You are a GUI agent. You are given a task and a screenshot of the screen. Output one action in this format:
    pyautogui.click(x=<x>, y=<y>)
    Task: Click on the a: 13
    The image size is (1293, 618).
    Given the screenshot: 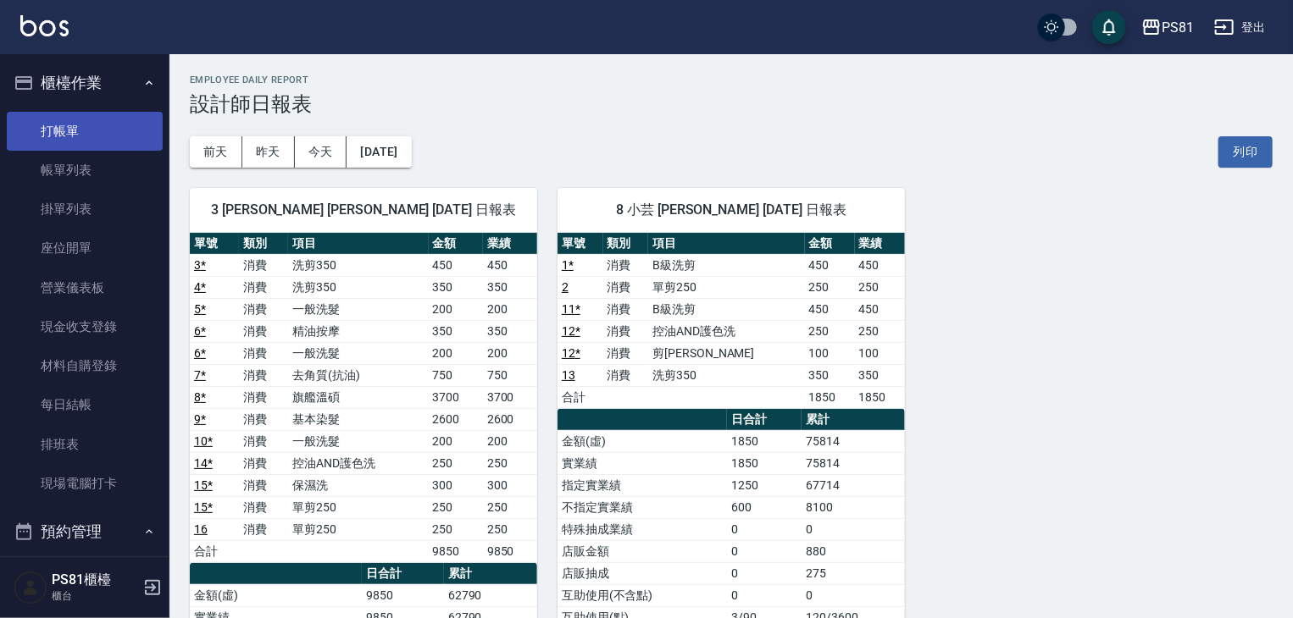 What is the action you would take?
    pyautogui.click(x=568, y=375)
    